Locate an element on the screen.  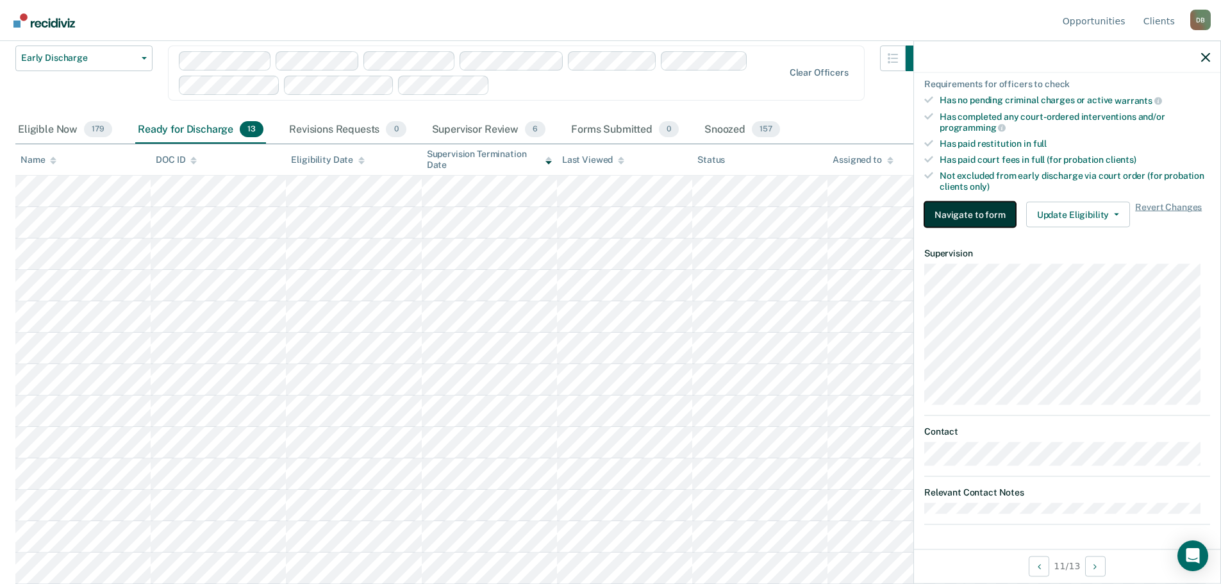
dt: Supervision is located at coordinates (1067, 253).